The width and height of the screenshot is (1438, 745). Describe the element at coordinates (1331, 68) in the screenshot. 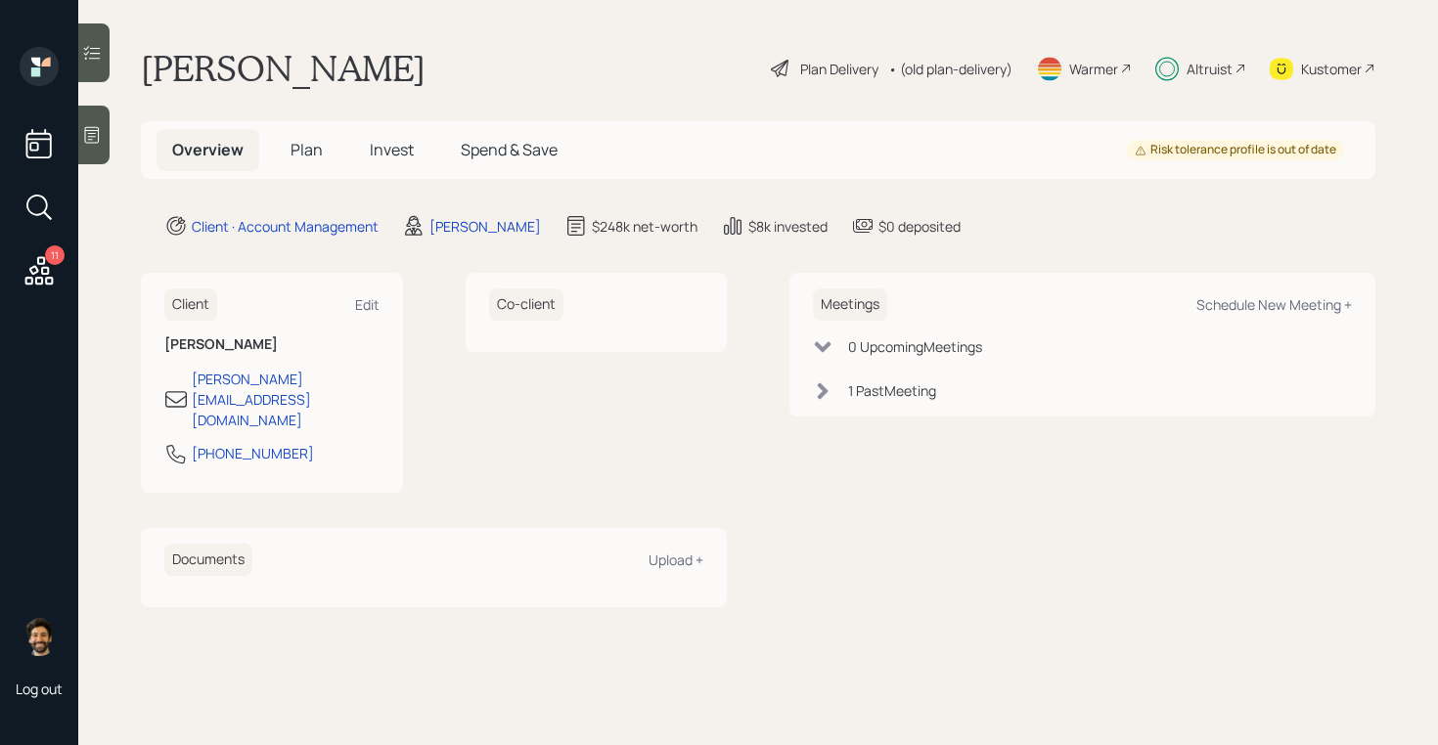

I see `div: Kustomer` at that location.